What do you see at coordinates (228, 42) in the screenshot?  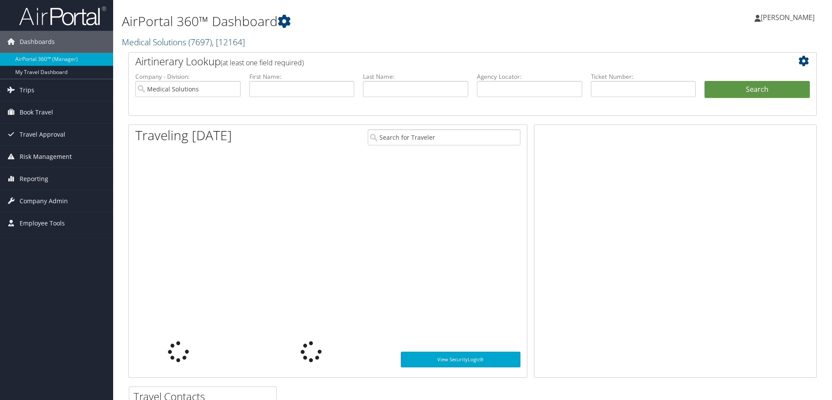 I see `span: , [ 12164 ]` at bounding box center [228, 42].